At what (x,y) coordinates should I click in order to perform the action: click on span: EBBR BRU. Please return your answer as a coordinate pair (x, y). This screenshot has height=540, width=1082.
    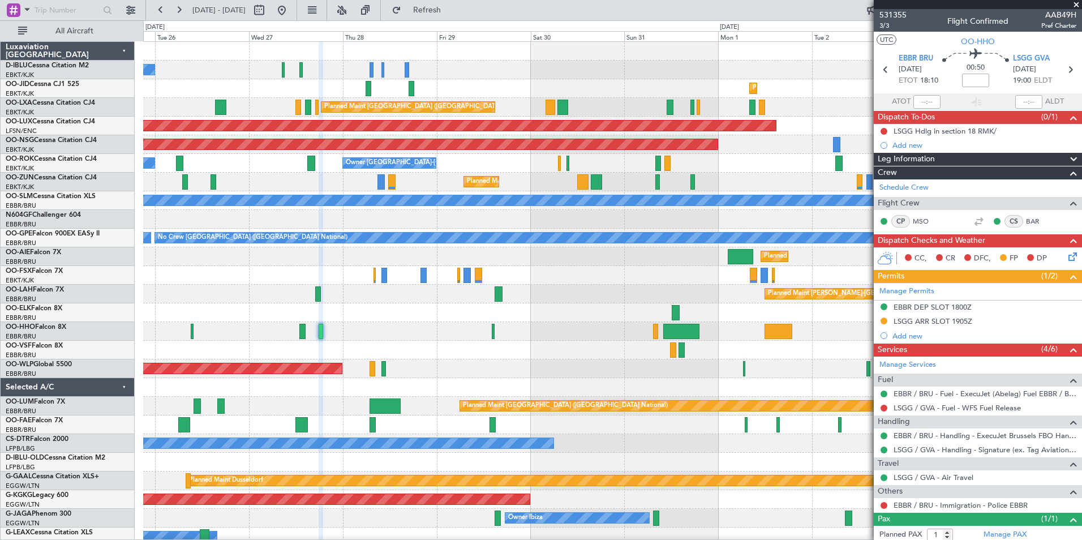
    Looking at the image, I should click on (915, 59).